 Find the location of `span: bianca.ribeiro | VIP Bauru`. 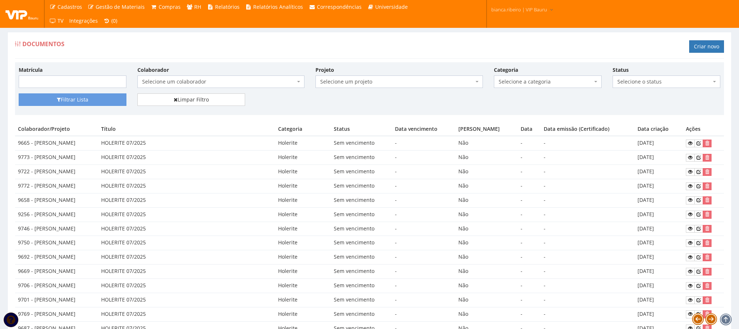

span: bianca.ribeiro | VIP Bauru is located at coordinates (519, 10).